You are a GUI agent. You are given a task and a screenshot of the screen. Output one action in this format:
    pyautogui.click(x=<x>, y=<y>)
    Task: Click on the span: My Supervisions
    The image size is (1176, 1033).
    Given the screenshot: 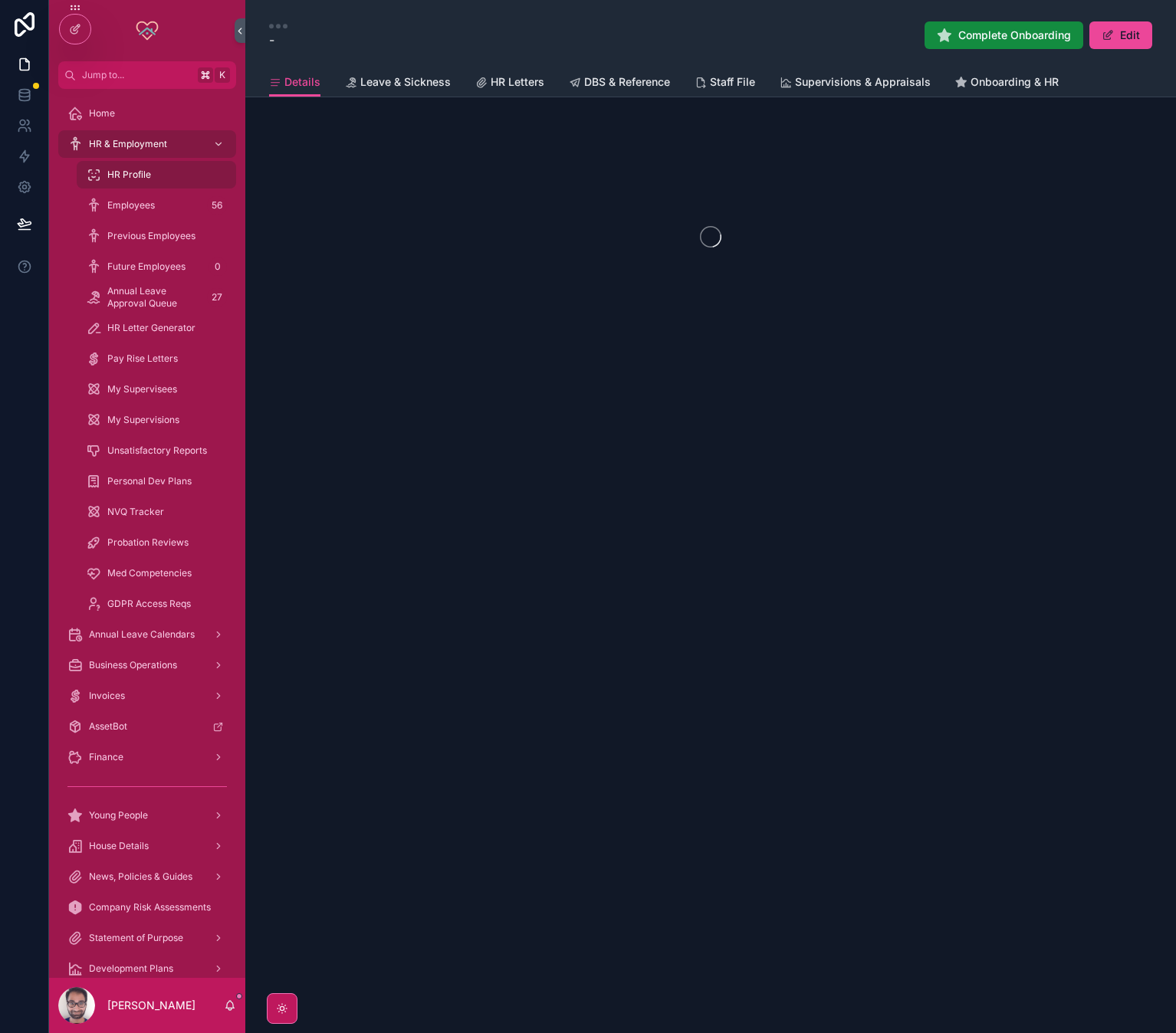 What is the action you would take?
    pyautogui.click(x=143, y=420)
    